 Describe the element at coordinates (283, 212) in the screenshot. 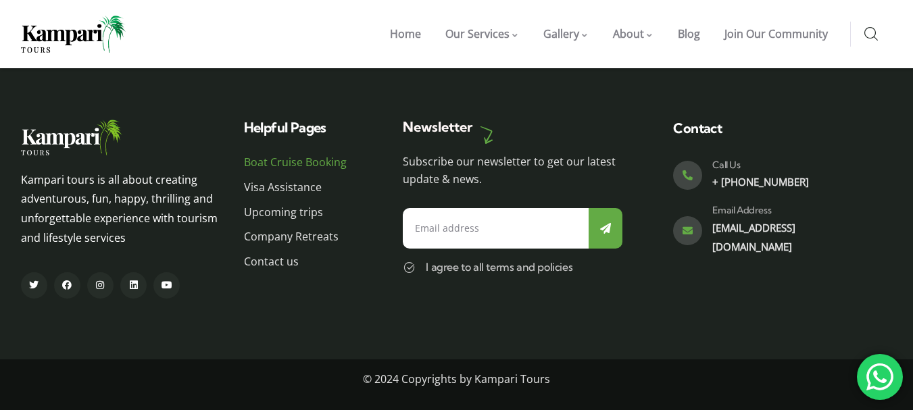

I see `span: Upcoming trips` at that location.